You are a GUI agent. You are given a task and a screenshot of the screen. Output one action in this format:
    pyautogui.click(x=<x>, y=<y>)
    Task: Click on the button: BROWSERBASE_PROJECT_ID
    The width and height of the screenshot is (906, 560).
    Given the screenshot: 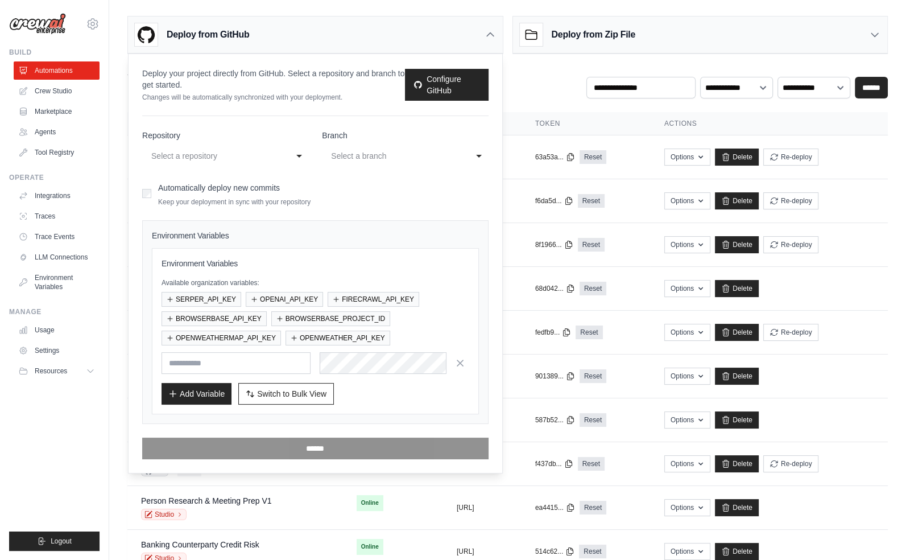 What is the action you would take?
    pyautogui.click(x=330, y=318)
    